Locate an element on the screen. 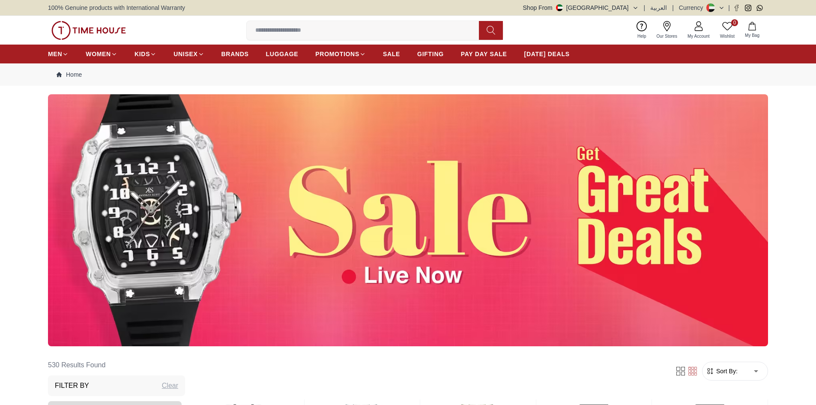 Image resolution: width=816 pixels, height=405 pixels. a: Our Stores is located at coordinates (667, 30).